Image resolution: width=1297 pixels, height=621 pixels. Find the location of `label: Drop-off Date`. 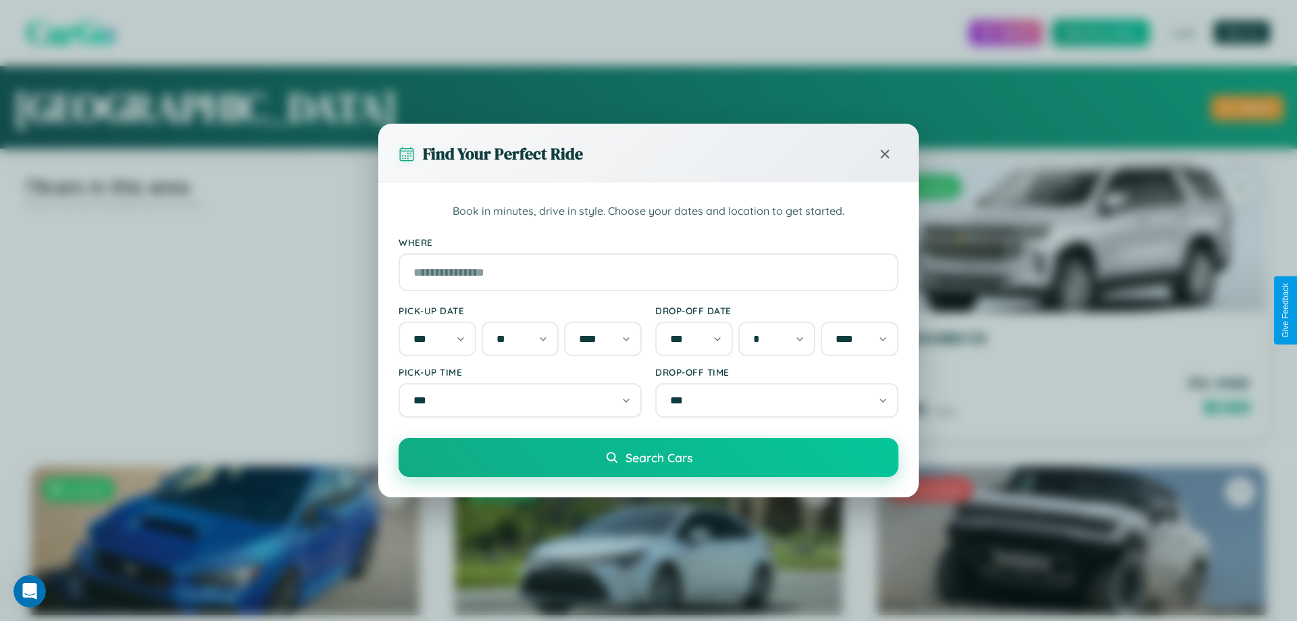

label: Drop-off Date is located at coordinates (777, 310).